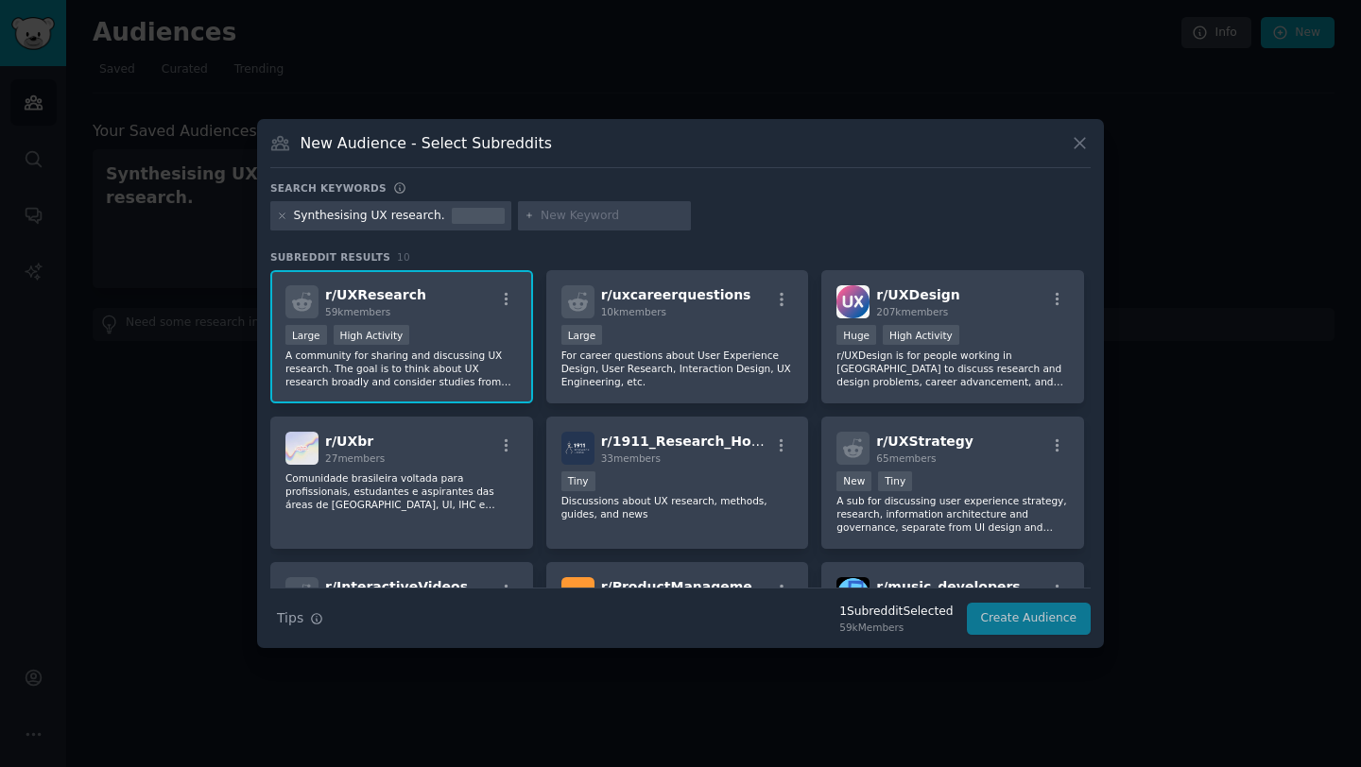  I want to click on img: music_developers, so click(852, 593).